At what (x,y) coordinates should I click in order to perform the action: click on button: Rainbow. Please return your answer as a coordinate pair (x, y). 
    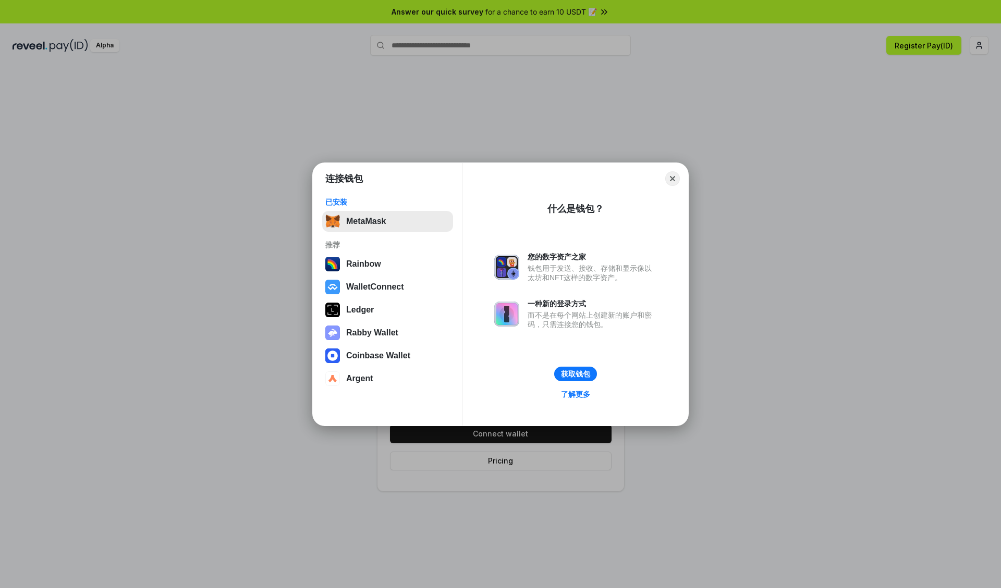
    Looking at the image, I should click on (387, 264).